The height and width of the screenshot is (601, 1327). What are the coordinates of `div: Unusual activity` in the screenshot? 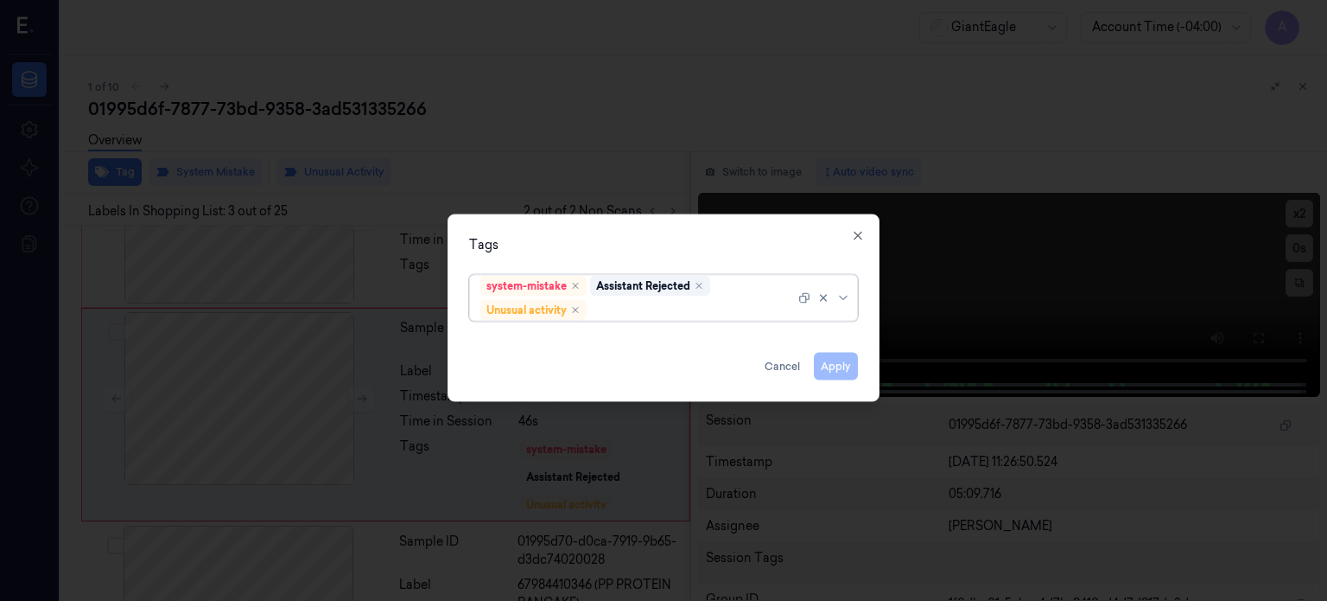 It's located at (526, 309).